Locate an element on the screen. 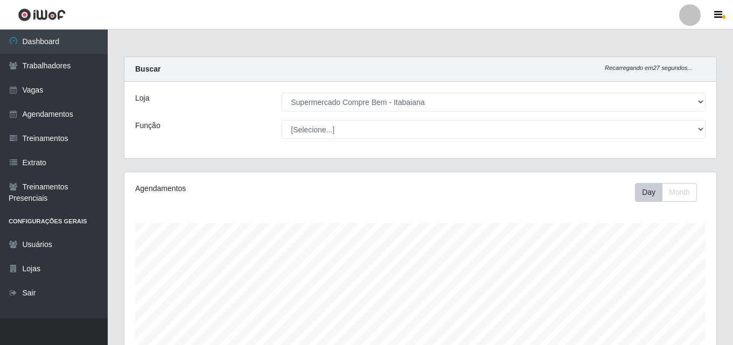 The width and height of the screenshot is (733, 345). button: Month is located at coordinates (679, 192).